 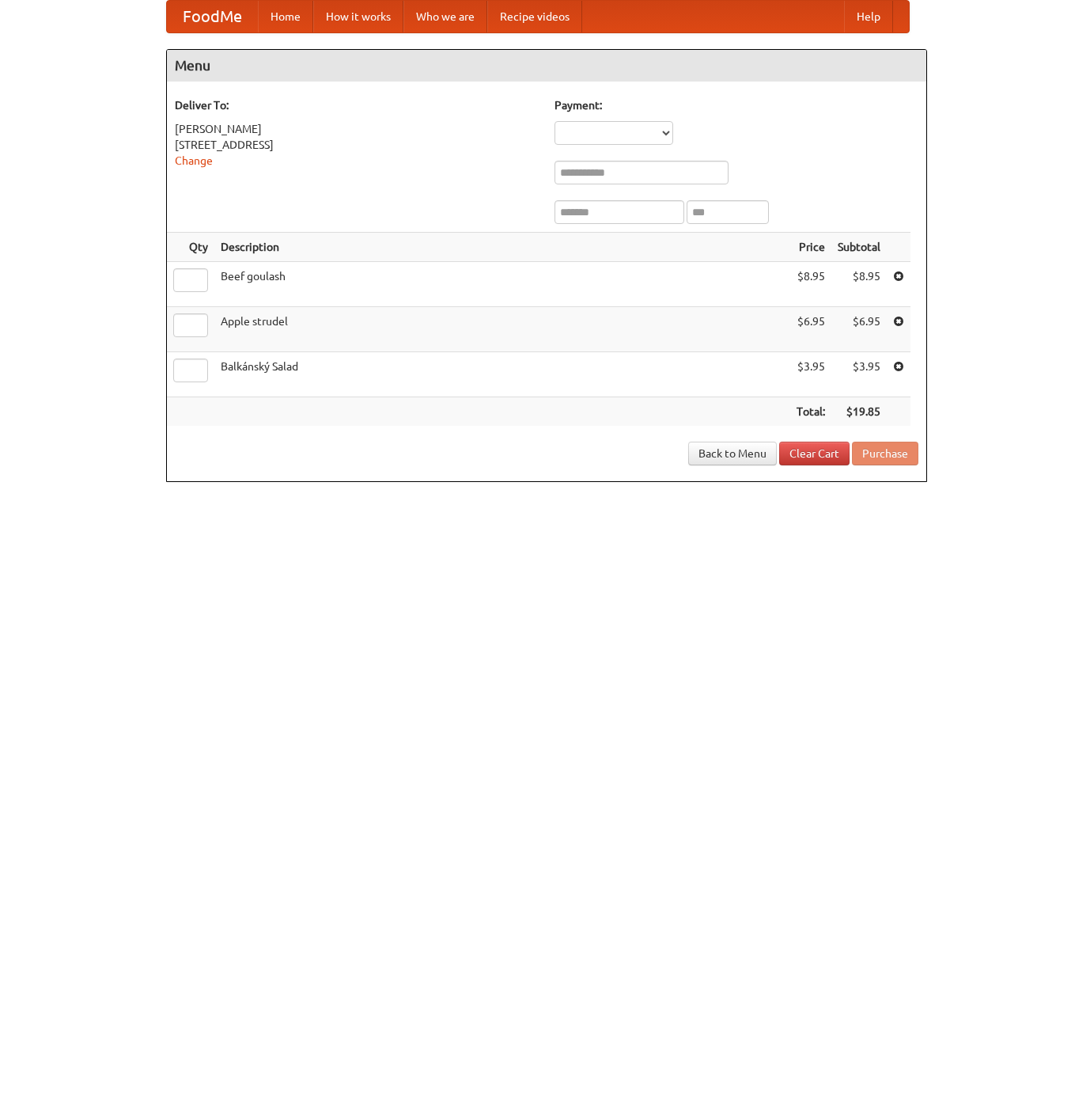 What do you see at coordinates (869, 17) in the screenshot?
I see `a: Help` at bounding box center [869, 17].